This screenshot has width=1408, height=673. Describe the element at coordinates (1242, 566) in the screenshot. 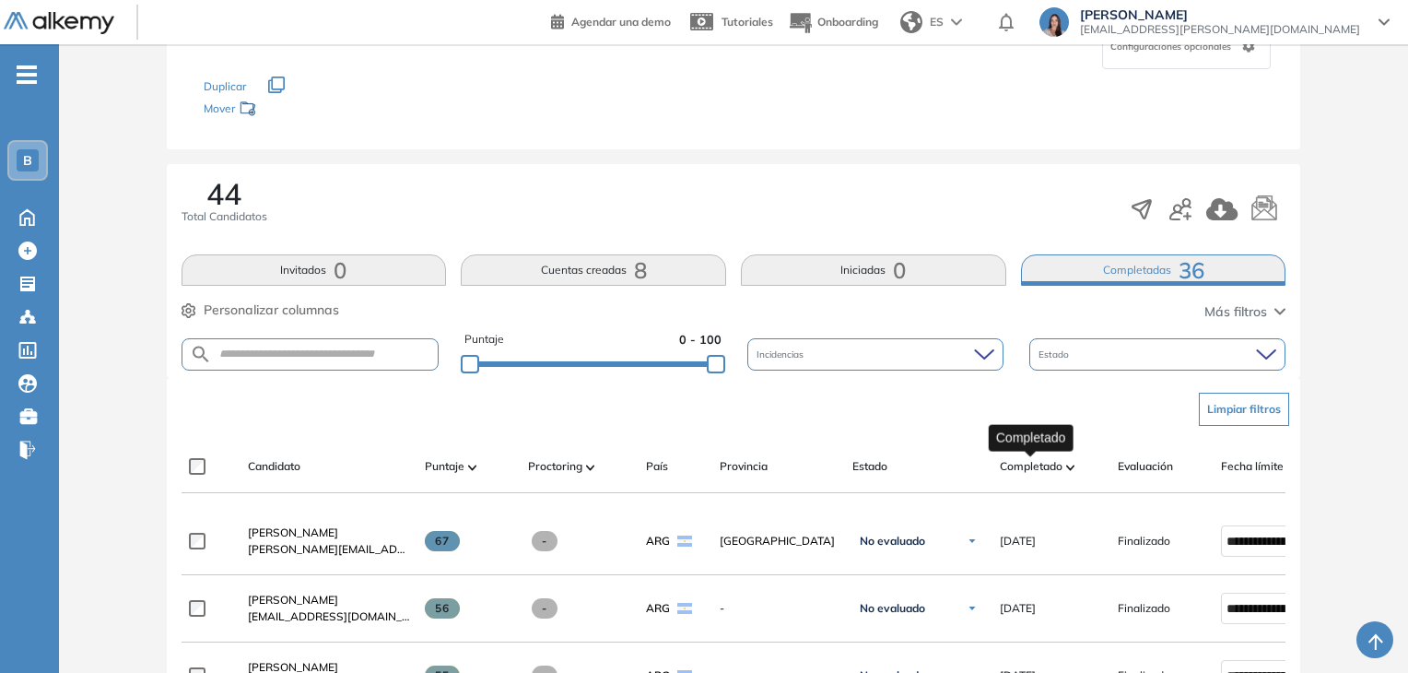

I see `div: Widget de chat` at that location.